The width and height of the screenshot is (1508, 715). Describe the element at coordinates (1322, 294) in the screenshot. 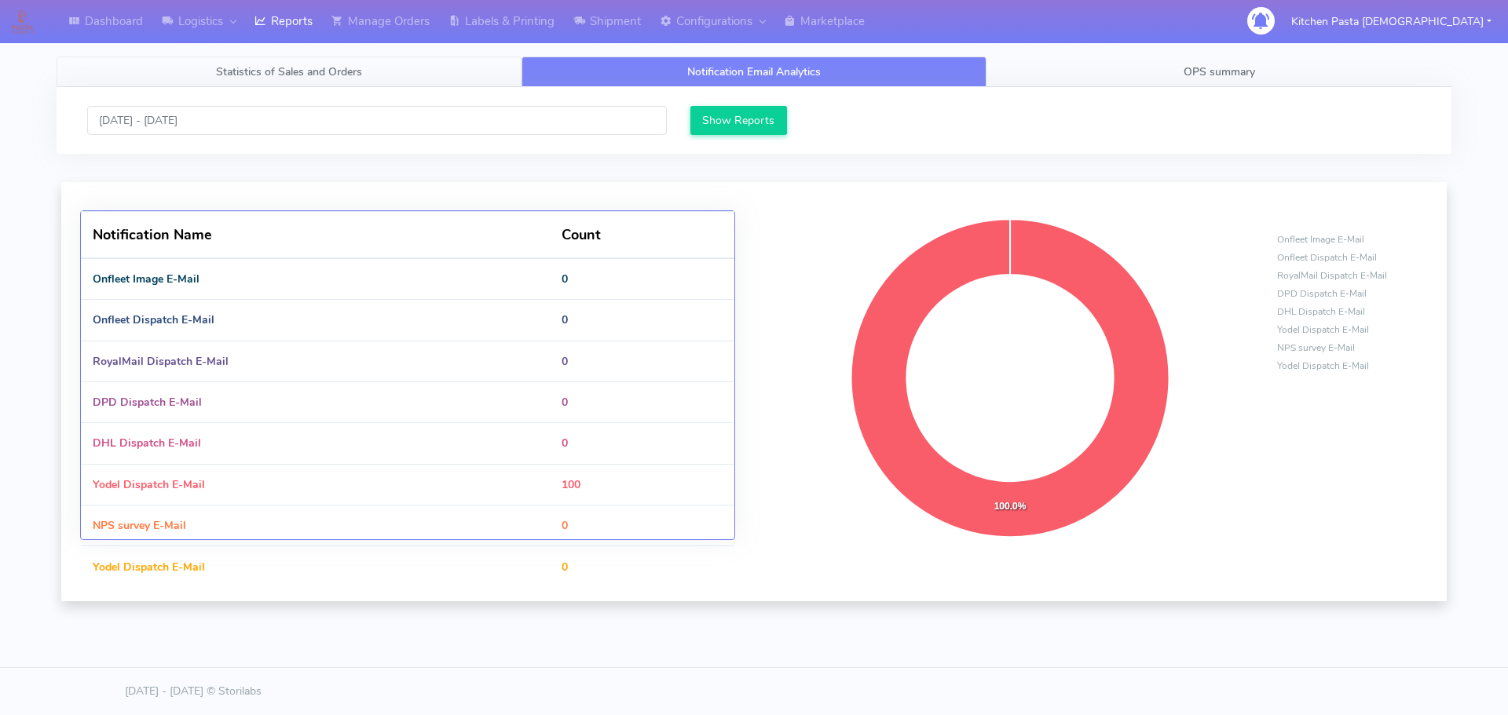

I see `span: DPD Dispatch E-Mail` at that location.